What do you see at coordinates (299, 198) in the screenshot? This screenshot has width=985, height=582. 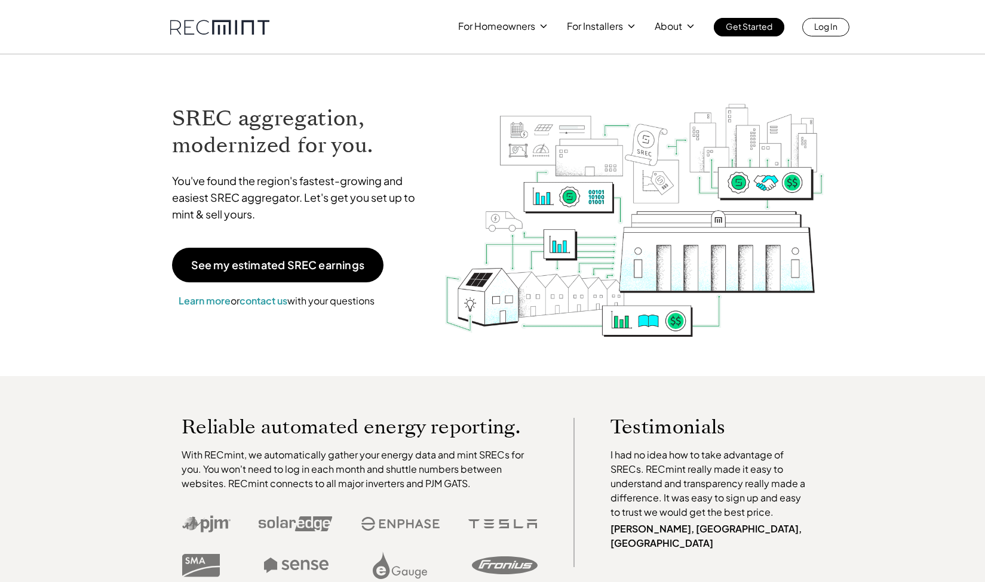 I see `p: You've found the region's fastest-growing and easiest SREC aggregator. Let's get you set up to mi...` at bounding box center [299, 198].